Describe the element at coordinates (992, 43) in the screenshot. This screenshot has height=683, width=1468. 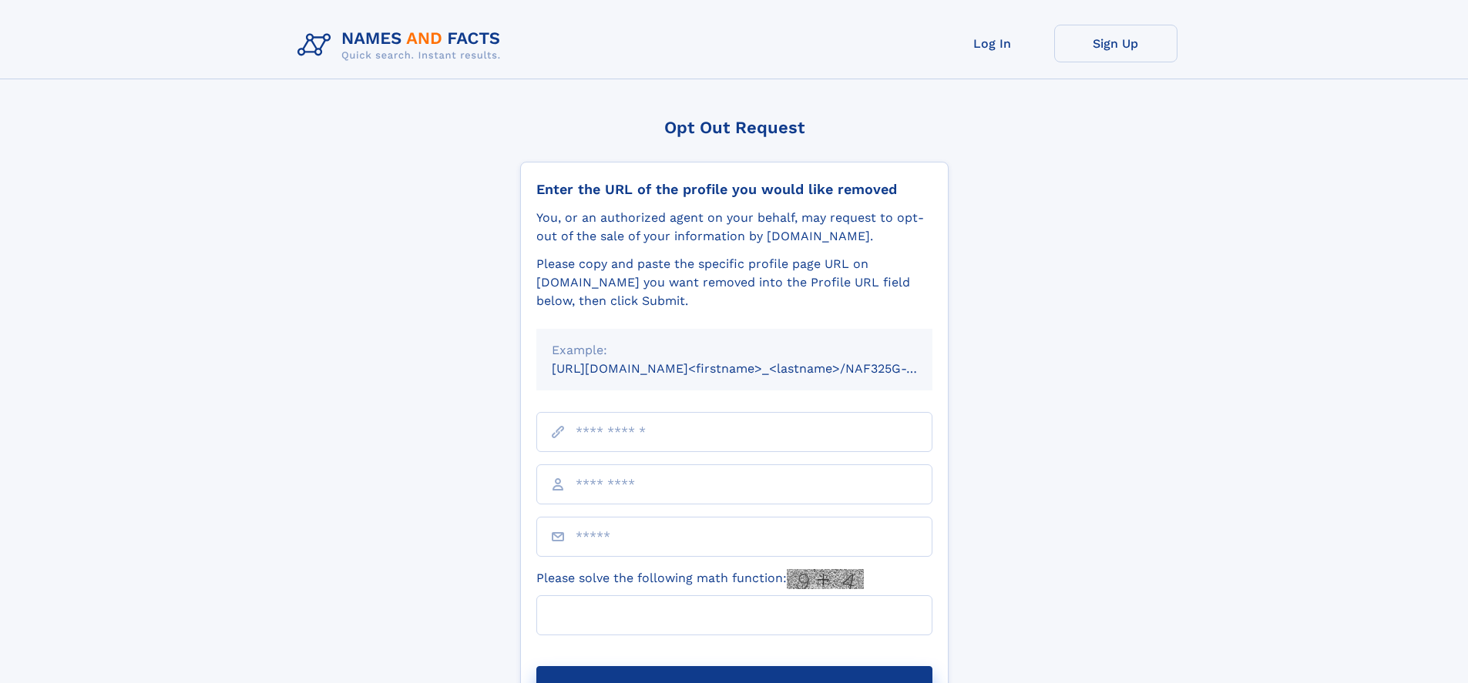
I see `a: Log In` at that location.